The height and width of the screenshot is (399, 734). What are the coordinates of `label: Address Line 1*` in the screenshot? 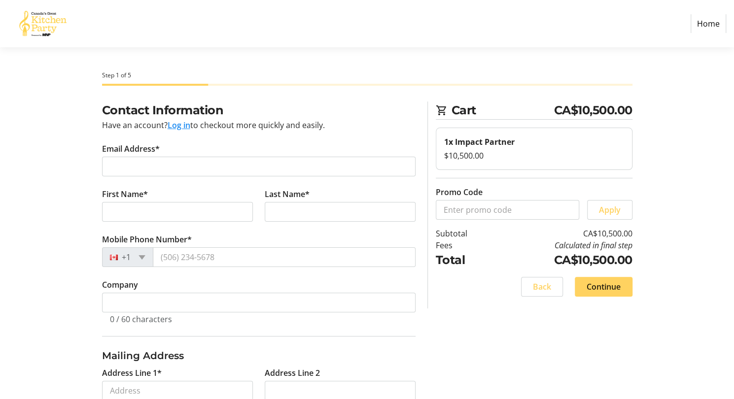 It's located at (132, 373).